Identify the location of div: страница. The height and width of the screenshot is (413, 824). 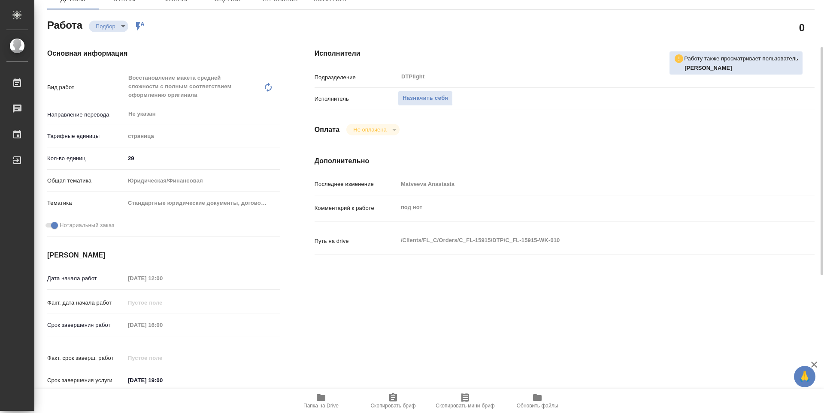
(202, 136).